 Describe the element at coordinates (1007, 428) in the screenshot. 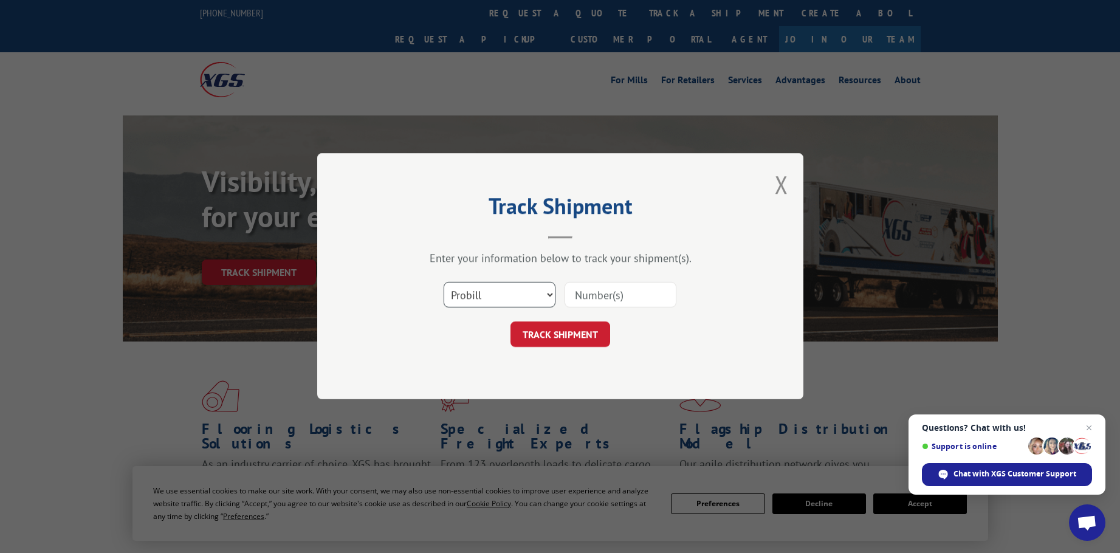

I see `span: Questions? Chat with us!` at that location.